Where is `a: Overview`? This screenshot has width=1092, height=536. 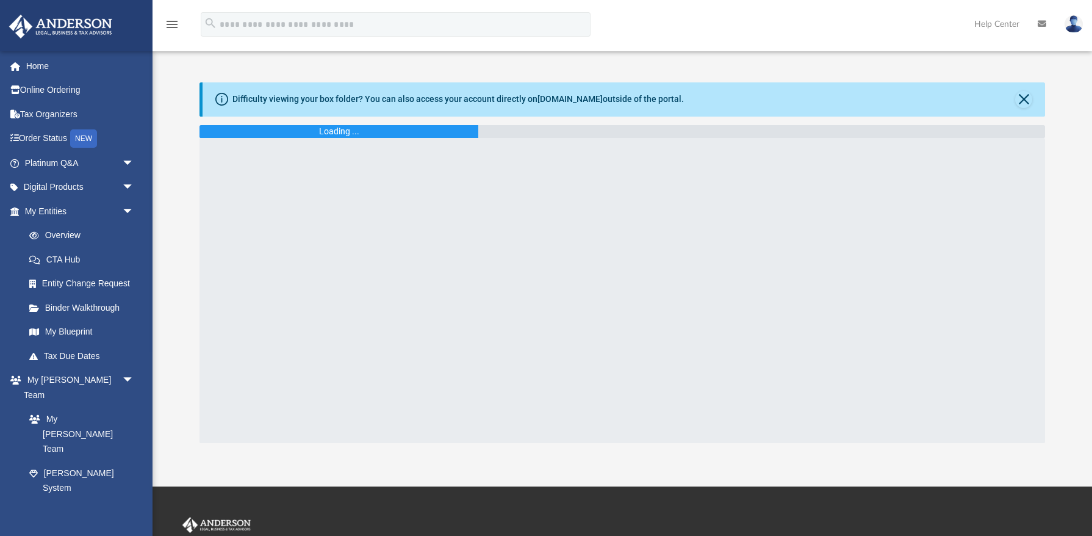 a: Overview is located at coordinates (85, 236).